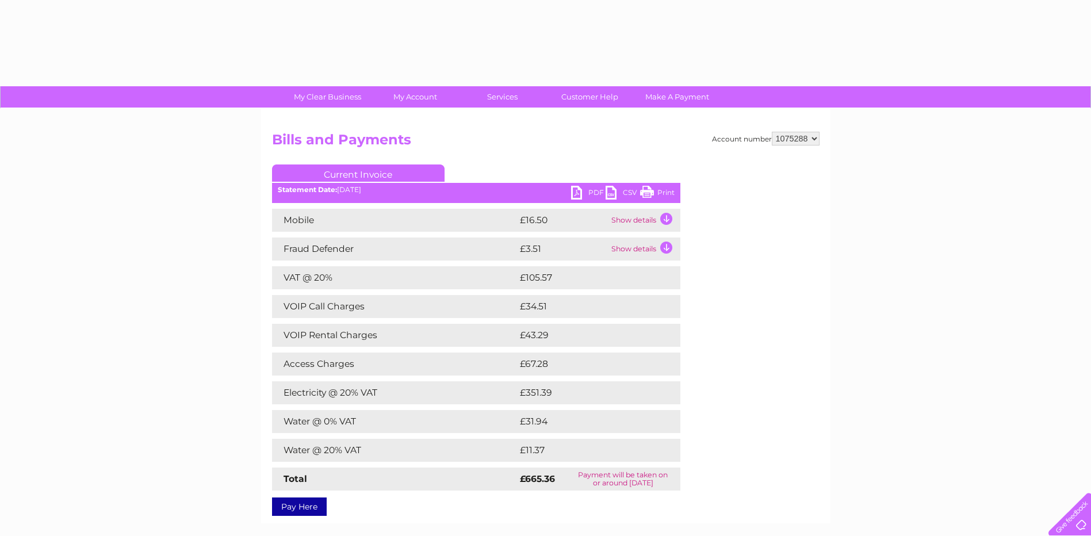 The height and width of the screenshot is (536, 1091). Describe the element at coordinates (585, 450) in the screenshot. I see `td: £11.37` at that location.